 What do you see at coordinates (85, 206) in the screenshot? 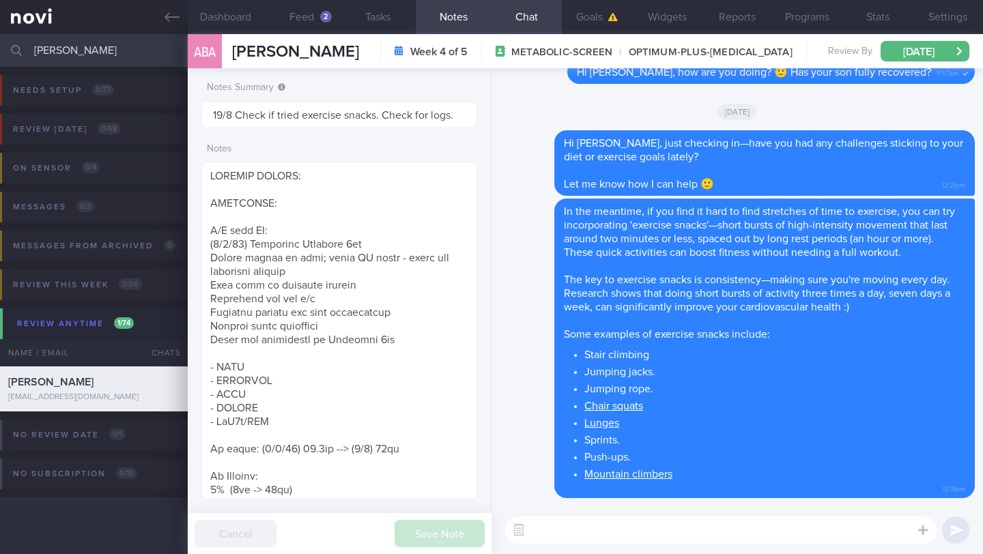
I see `span: 0 / 2` at bounding box center [85, 206].